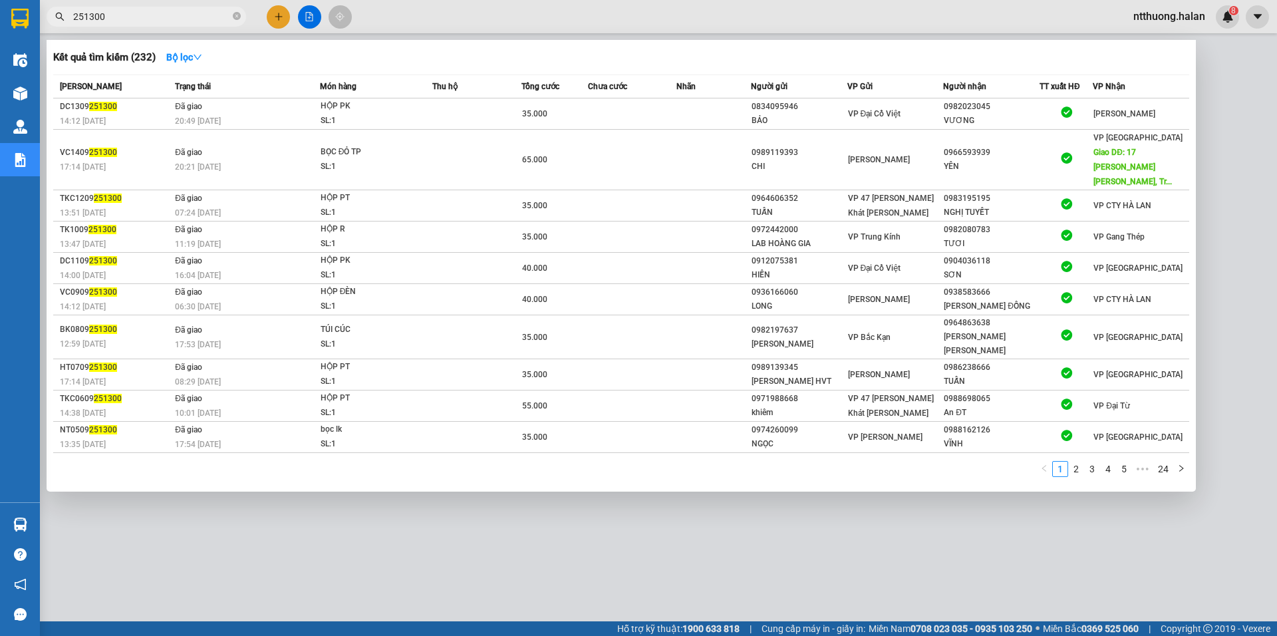 Image resolution: width=1277 pixels, height=636 pixels. I want to click on span: 40.000, so click(535, 299).